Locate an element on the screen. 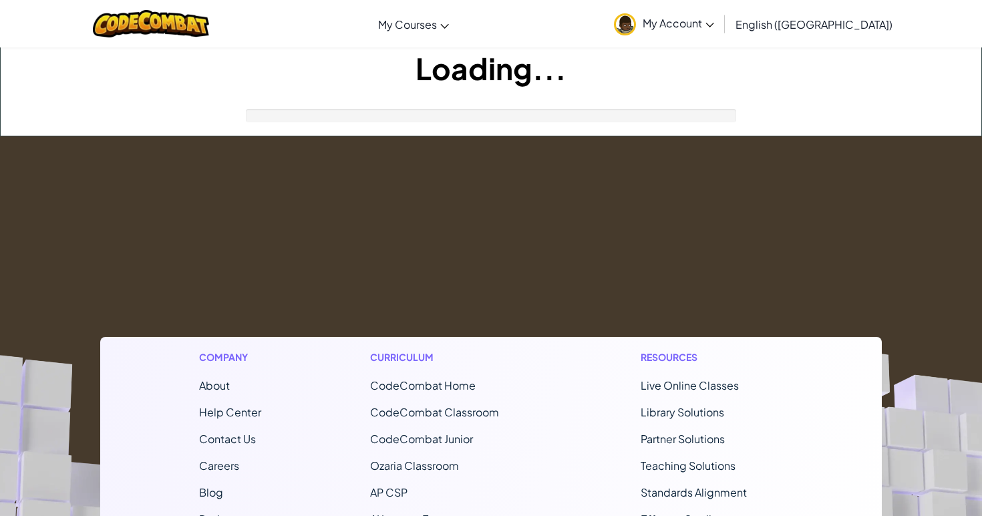  h1: Curriculum is located at coordinates (451, 357).